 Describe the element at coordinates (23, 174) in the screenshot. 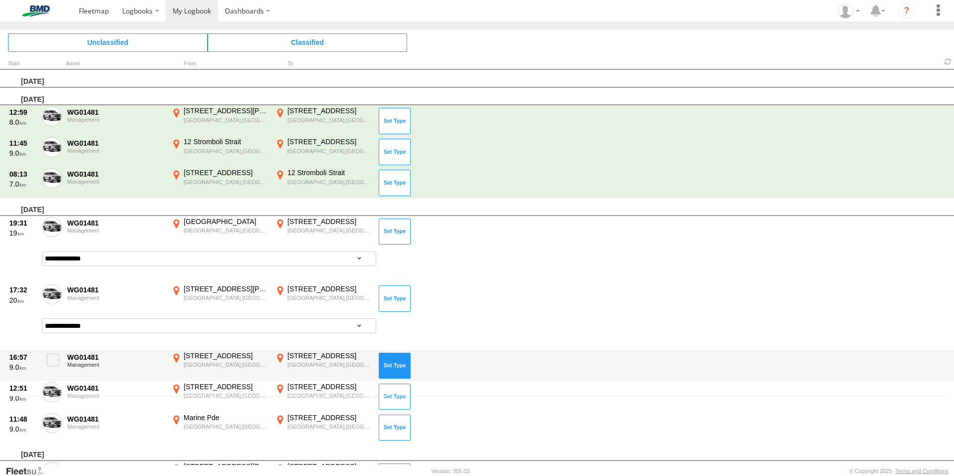

I see `div: 08:13` at that location.